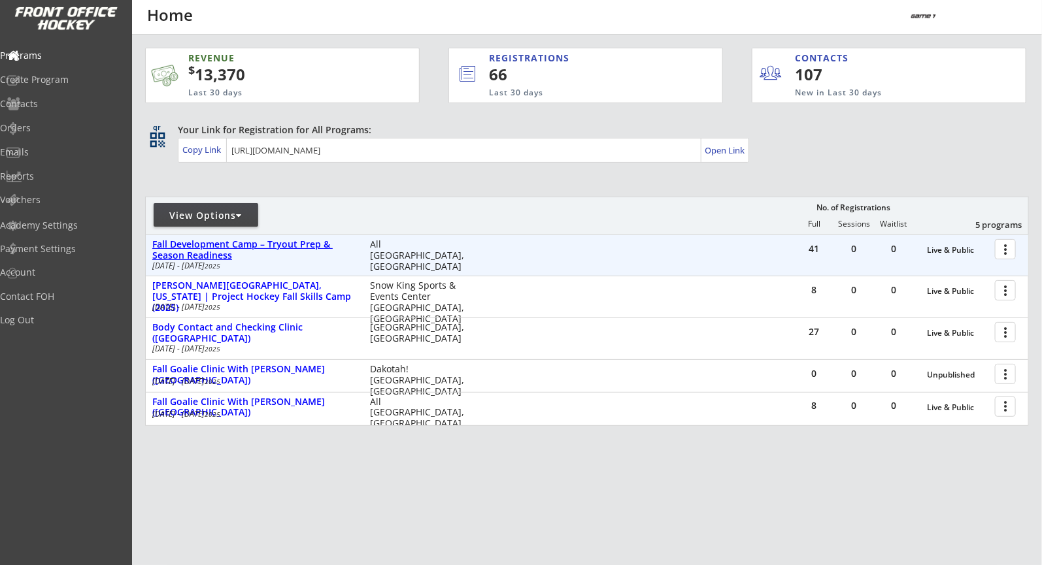 The image size is (1042, 565). I want to click on div: qr, so click(157, 127).